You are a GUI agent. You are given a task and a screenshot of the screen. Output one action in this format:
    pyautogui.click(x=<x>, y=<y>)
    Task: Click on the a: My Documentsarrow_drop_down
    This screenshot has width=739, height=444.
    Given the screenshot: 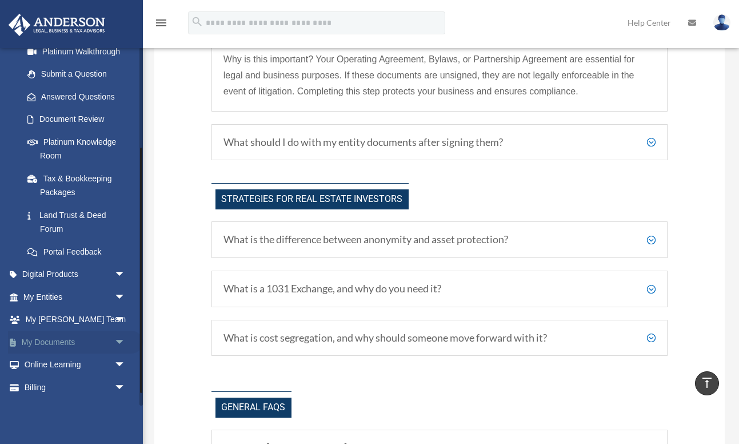 What is the action you would take?
    pyautogui.click(x=75, y=342)
    